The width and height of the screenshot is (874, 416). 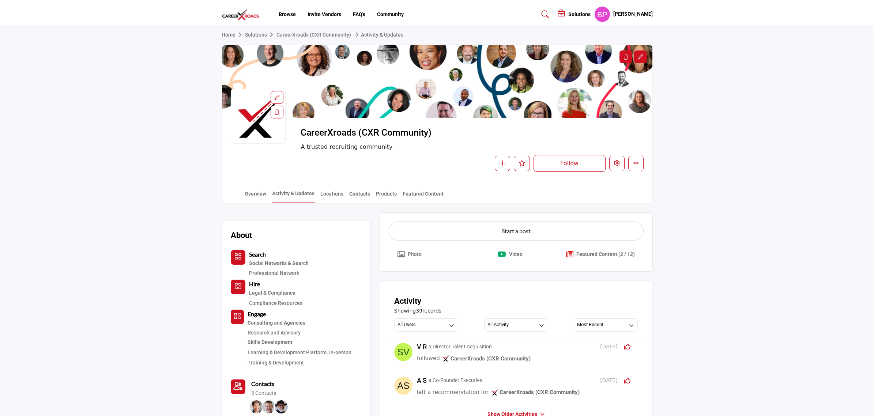 What do you see at coordinates (279, 264) in the screenshot?
I see `div: Platforms that combine social networking and search capabilities for recruitment and professional...` at bounding box center [279, 264].